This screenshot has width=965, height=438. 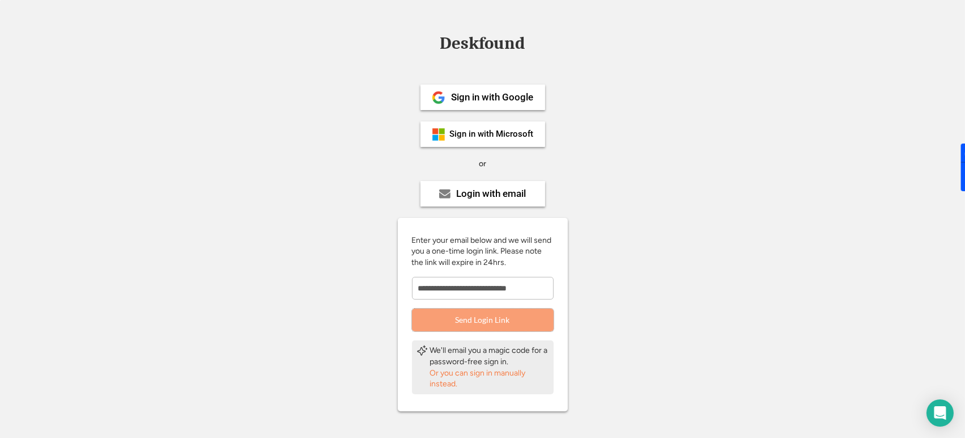 What do you see at coordinates (439, 134) in the screenshot?
I see `img: ms-symbollockup_mssymbol_19.png` at bounding box center [439, 134].